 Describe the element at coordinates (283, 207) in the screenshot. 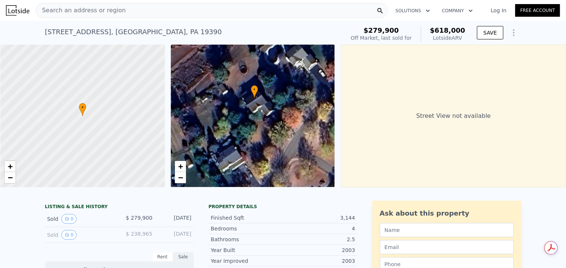

I see `div: Property details` at that location.